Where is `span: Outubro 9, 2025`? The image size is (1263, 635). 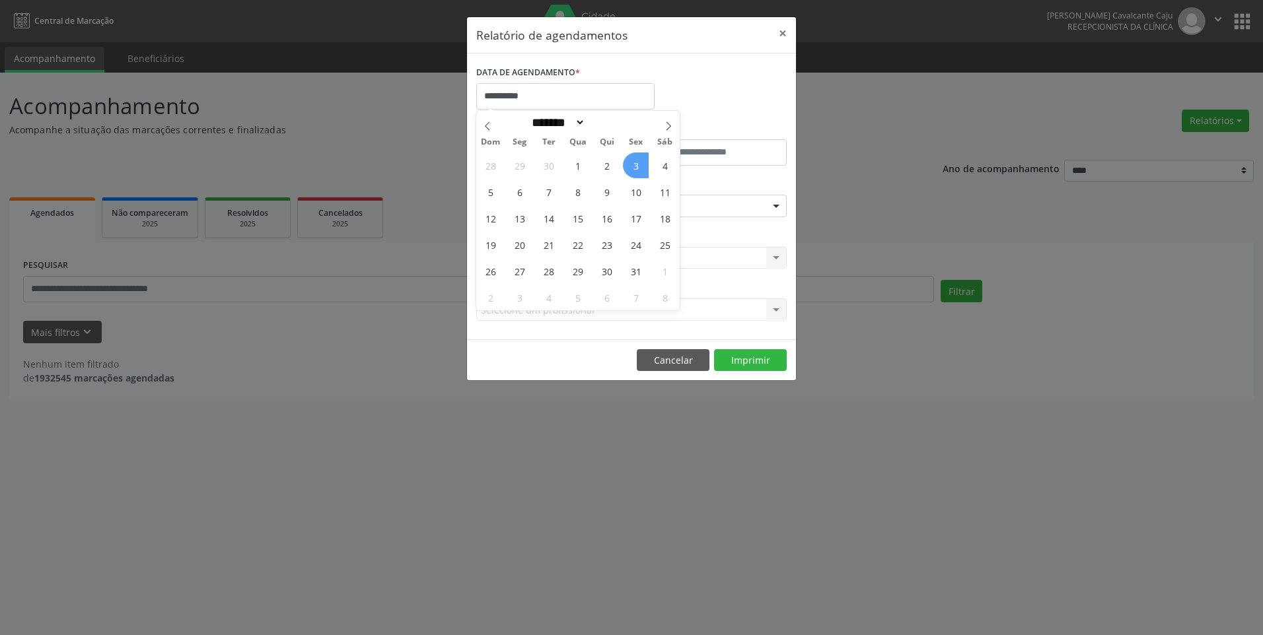 span: Outubro 9, 2025 is located at coordinates (606, 192).